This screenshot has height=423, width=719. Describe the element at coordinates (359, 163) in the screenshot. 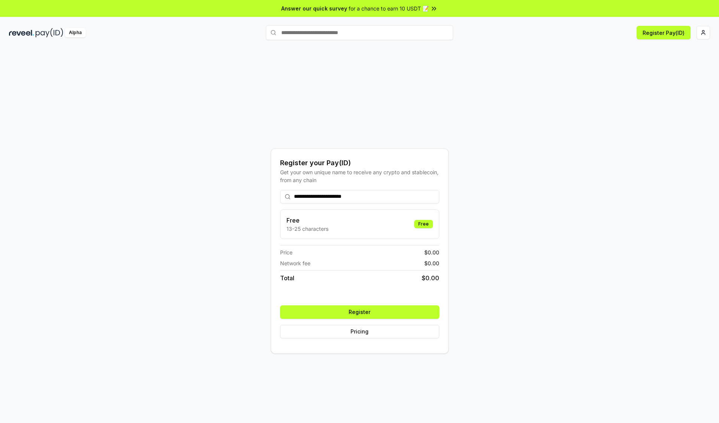

I see `div: Register your Pay(ID)` at that location.